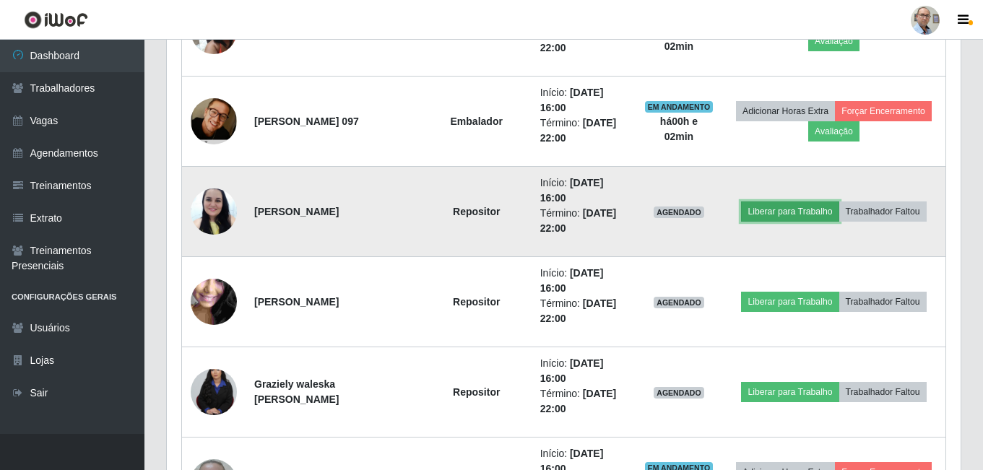 The height and width of the screenshot is (470, 983). Describe the element at coordinates (214, 211) in the screenshot. I see `img: 1722943902453.jpeg` at that location.